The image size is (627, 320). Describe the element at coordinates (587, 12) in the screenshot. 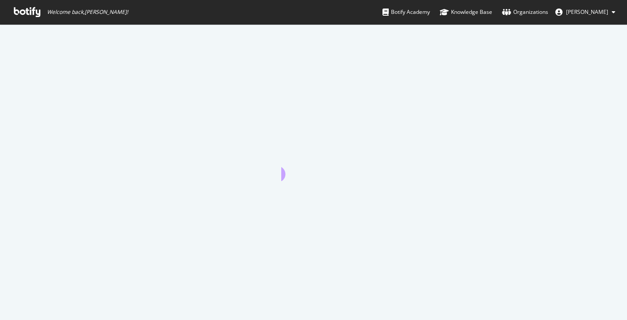

I see `span: Ruth Everett` at that location.